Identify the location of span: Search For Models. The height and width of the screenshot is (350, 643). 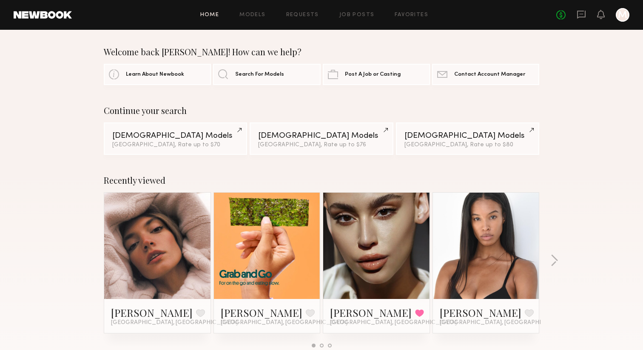
(259, 74).